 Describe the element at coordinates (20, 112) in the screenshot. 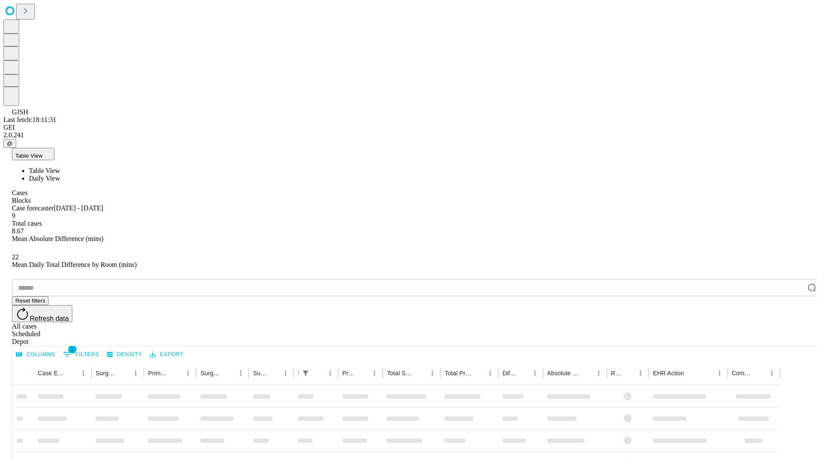

I see `span: GJSH` at that location.